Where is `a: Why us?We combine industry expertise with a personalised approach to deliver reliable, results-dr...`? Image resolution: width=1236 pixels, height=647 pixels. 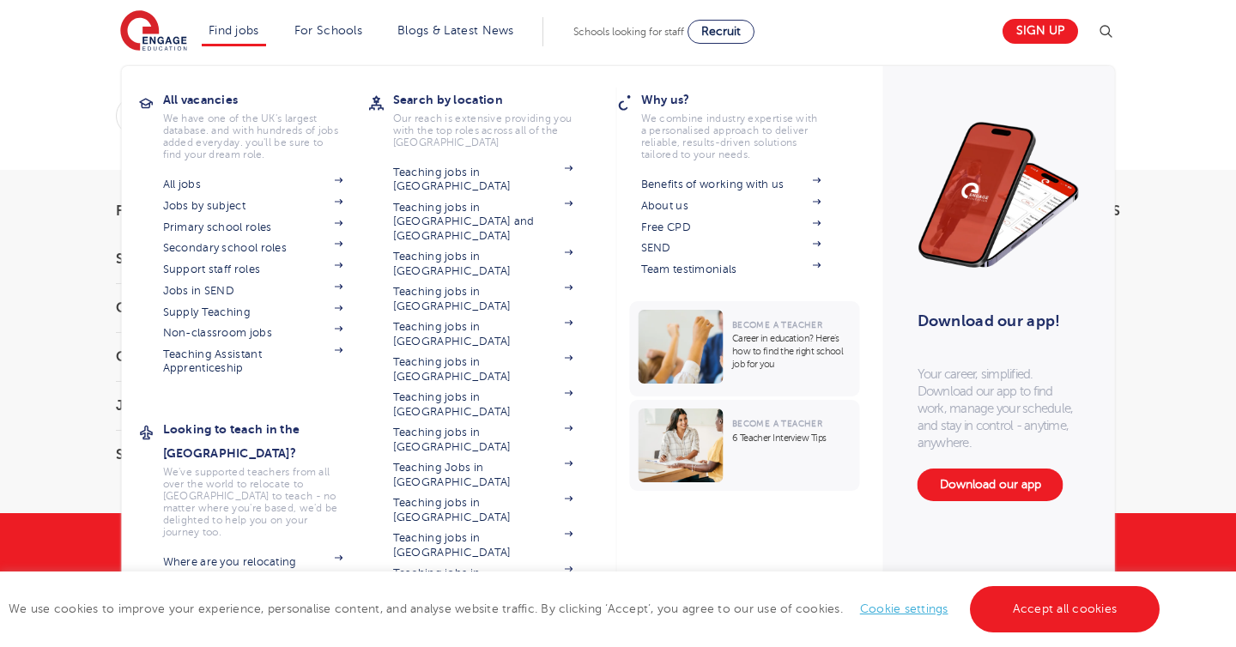 a: Why us?We combine industry expertise with a personalised approach to deliver reliable, results-dr... is located at coordinates (744, 124).